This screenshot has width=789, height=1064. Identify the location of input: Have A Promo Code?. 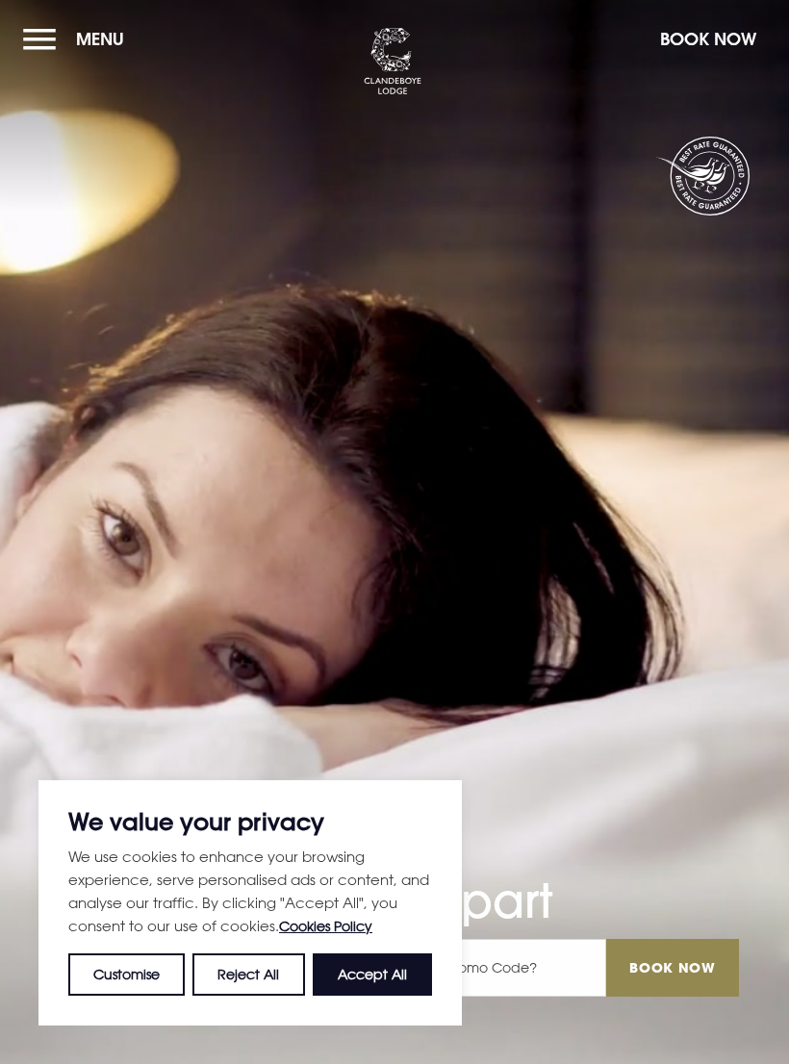
(492, 968).